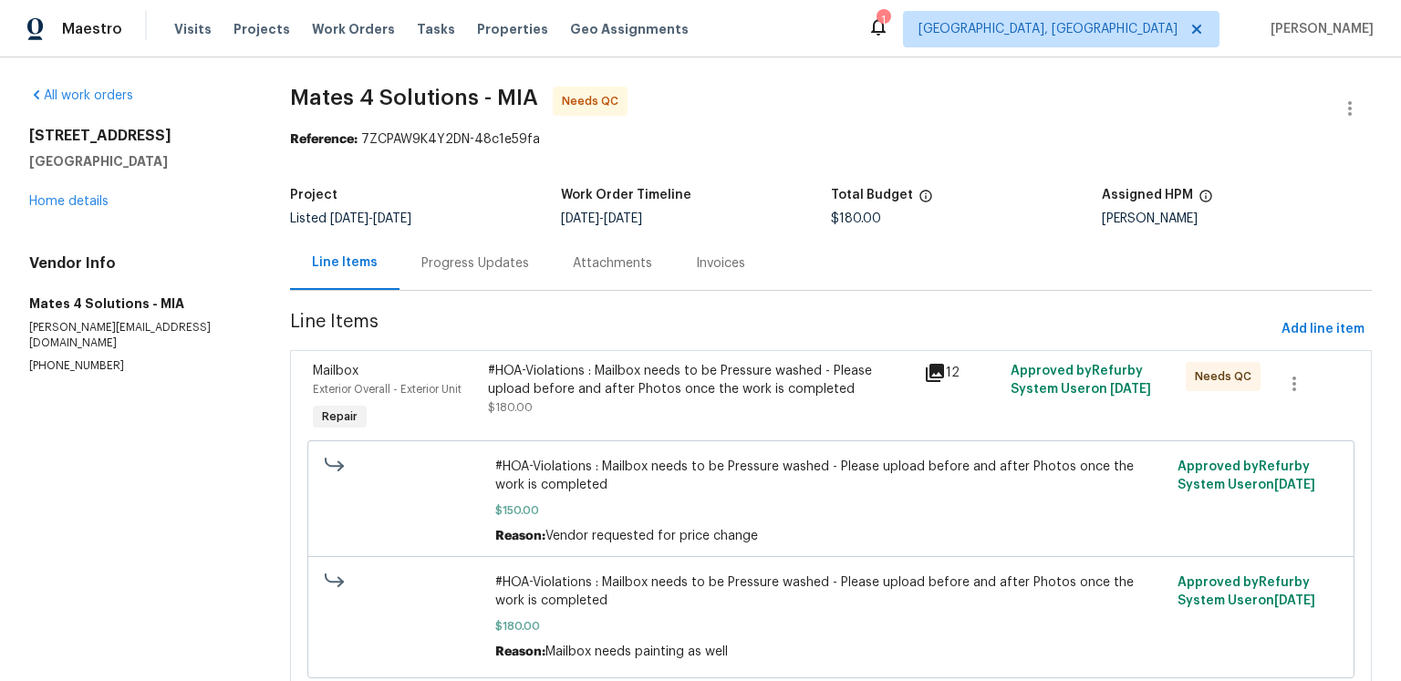 The width and height of the screenshot is (1401, 681). What do you see at coordinates (414, 98) in the screenshot?
I see `span: Mates 4 Solutions - MIA` at bounding box center [414, 98].